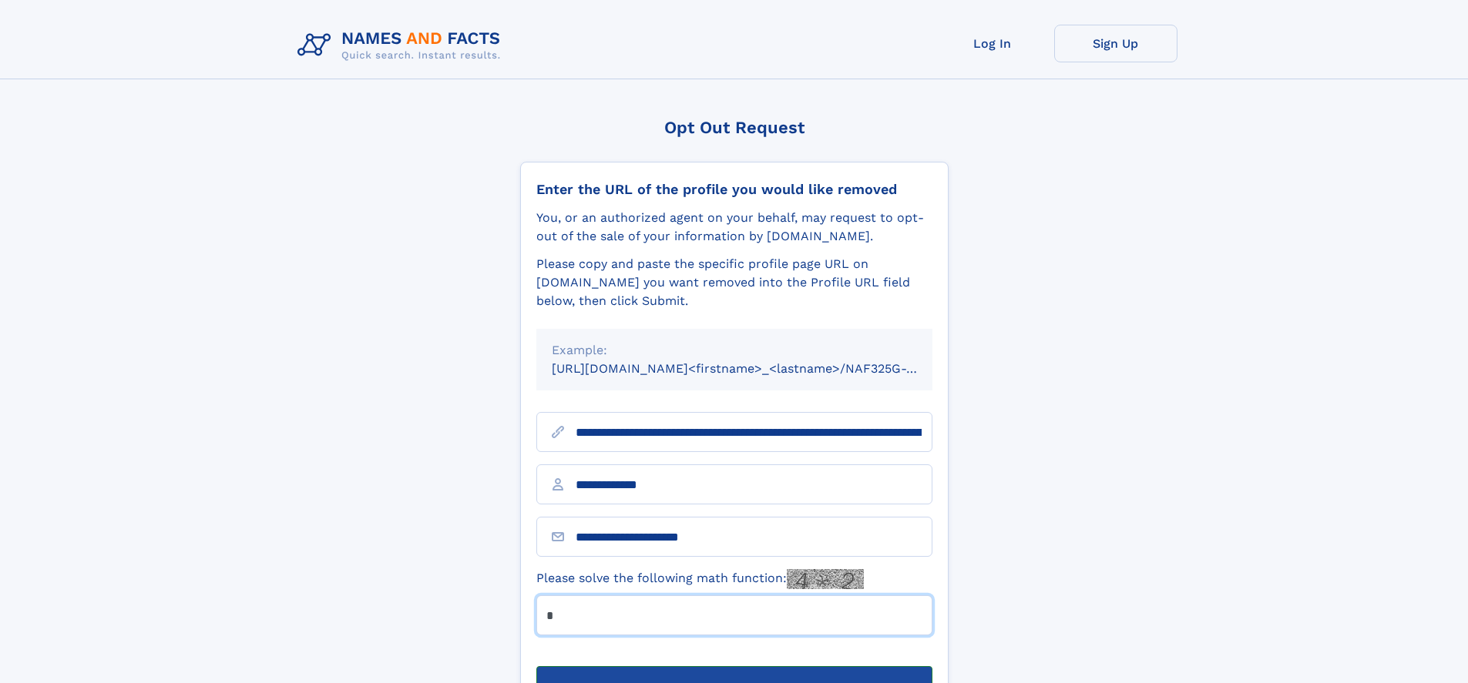 The height and width of the screenshot is (683, 1468). What do you see at coordinates (402, 45) in the screenshot?
I see `img: Logo Names and Facts` at bounding box center [402, 45].